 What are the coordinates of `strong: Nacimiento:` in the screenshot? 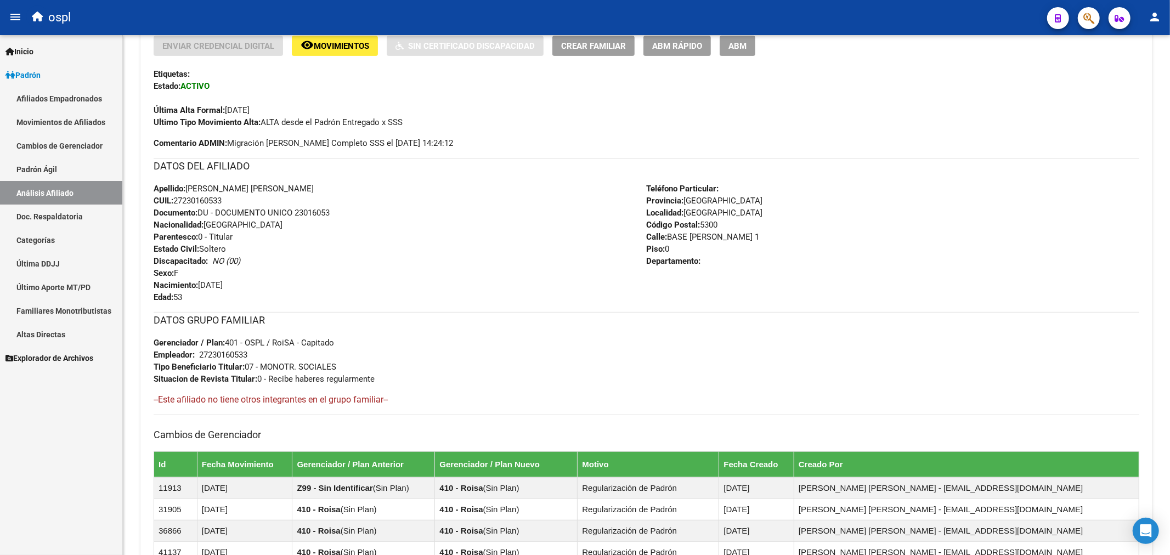 It's located at (176, 285).